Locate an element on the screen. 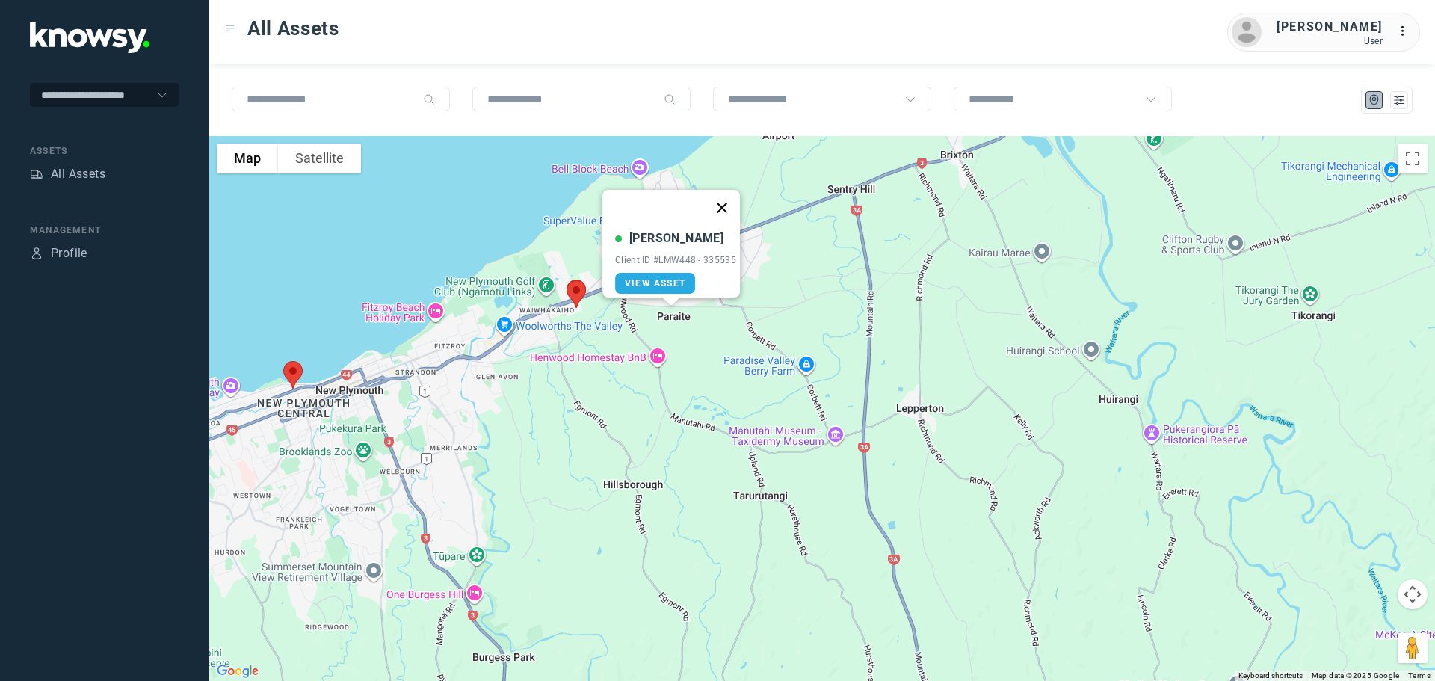 The image size is (1435, 681). div: Client ID #LMW448 - 335535 is located at coordinates (675, 260).